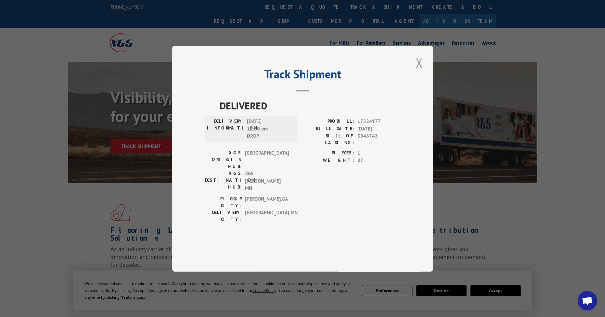 The height and width of the screenshot is (317, 605). Describe the element at coordinates (225, 129) in the screenshot. I see `label: DELIVERY INFORMATION:` at that location.